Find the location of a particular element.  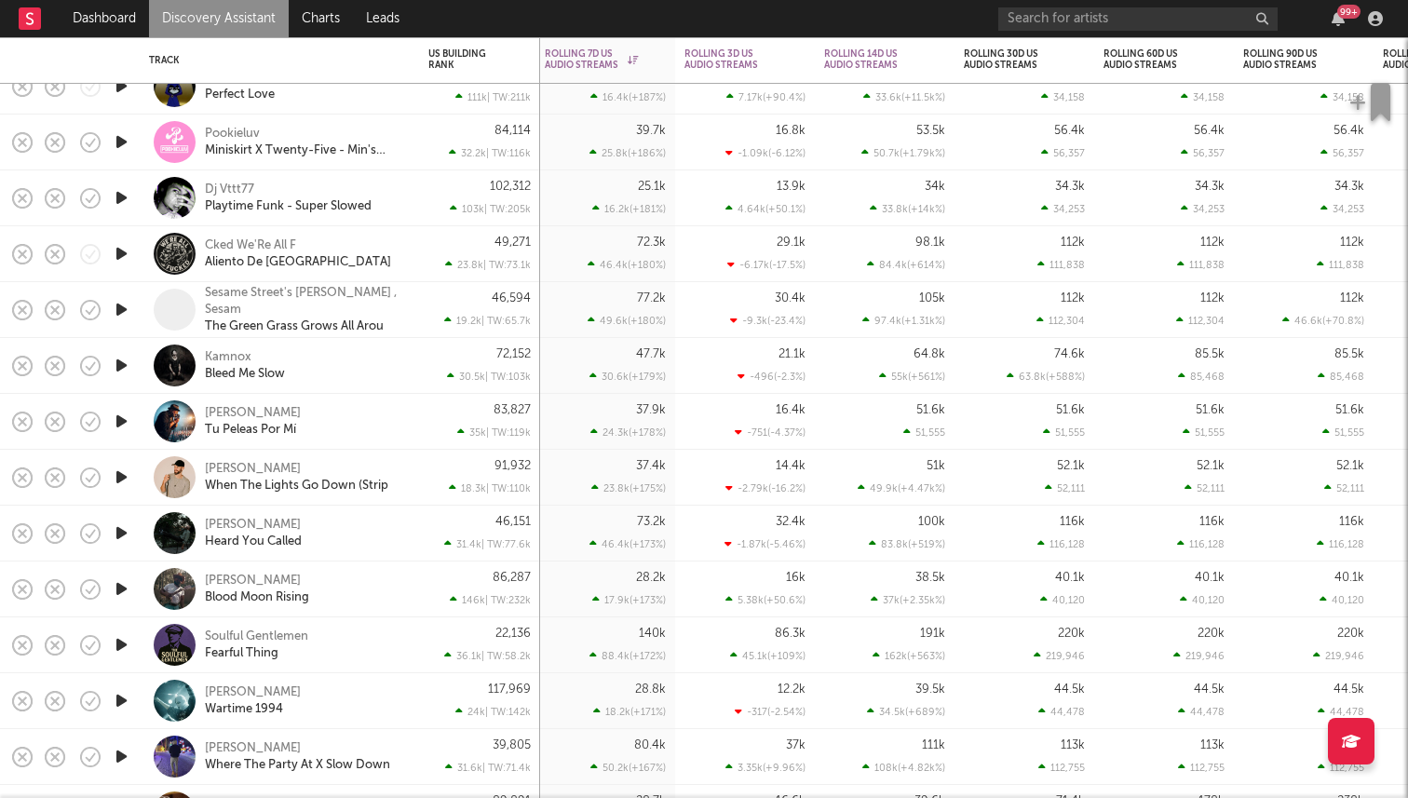

div: 111k | TW: 211k is located at coordinates (480, 97).